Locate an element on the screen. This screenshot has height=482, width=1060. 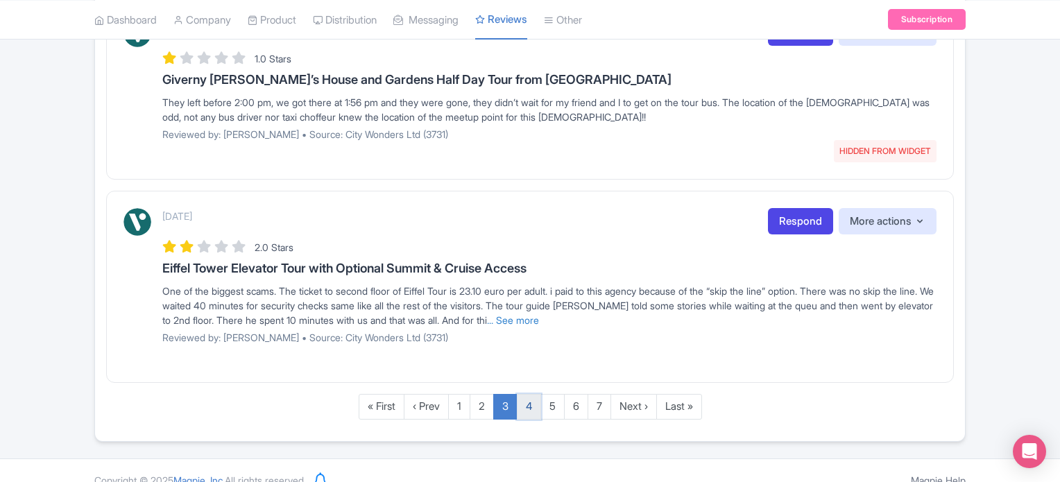
h3: Eiffel Tower Elevator Tour with Optional Summit & Cruise Access is located at coordinates (550, 269).